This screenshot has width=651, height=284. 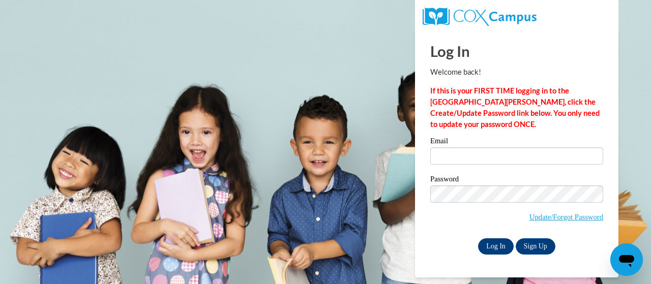 What do you see at coordinates (517, 181) in the screenshot?
I see `label: Password` at bounding box center [517, 181].